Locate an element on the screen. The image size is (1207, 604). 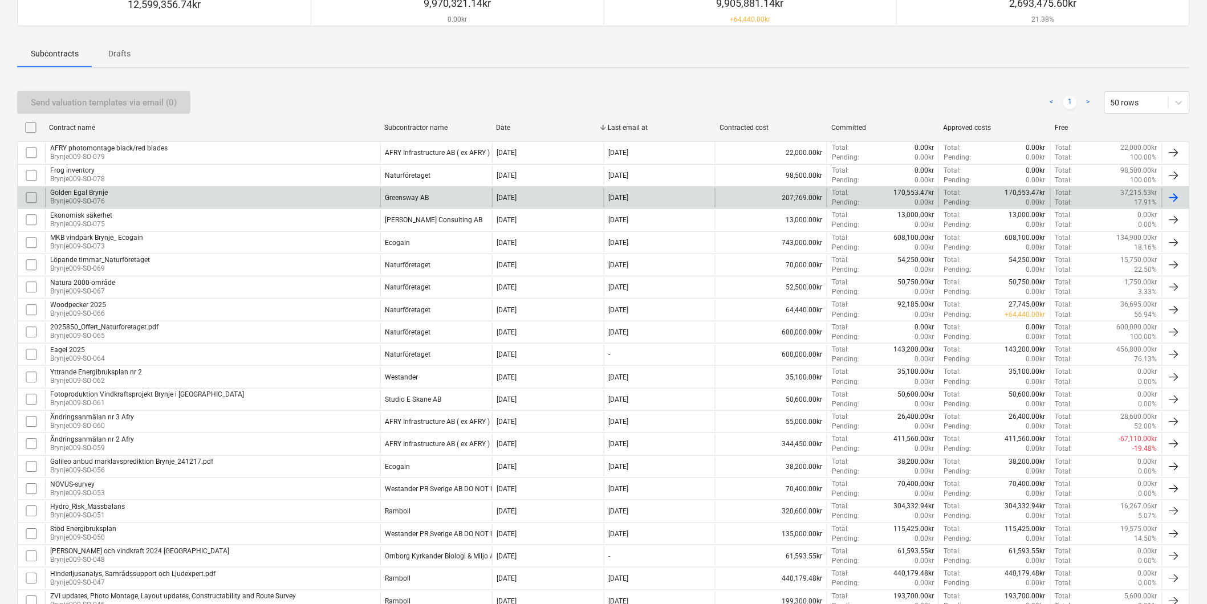
p: 608,100.00kr is located at coordinates (1025, 238).